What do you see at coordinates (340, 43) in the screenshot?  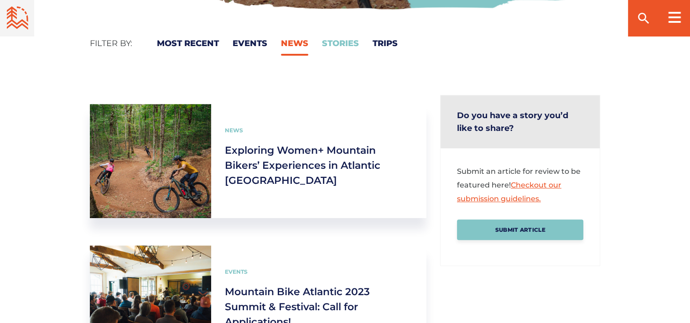 I see `a: Stories` at bounding box center [340, 43].